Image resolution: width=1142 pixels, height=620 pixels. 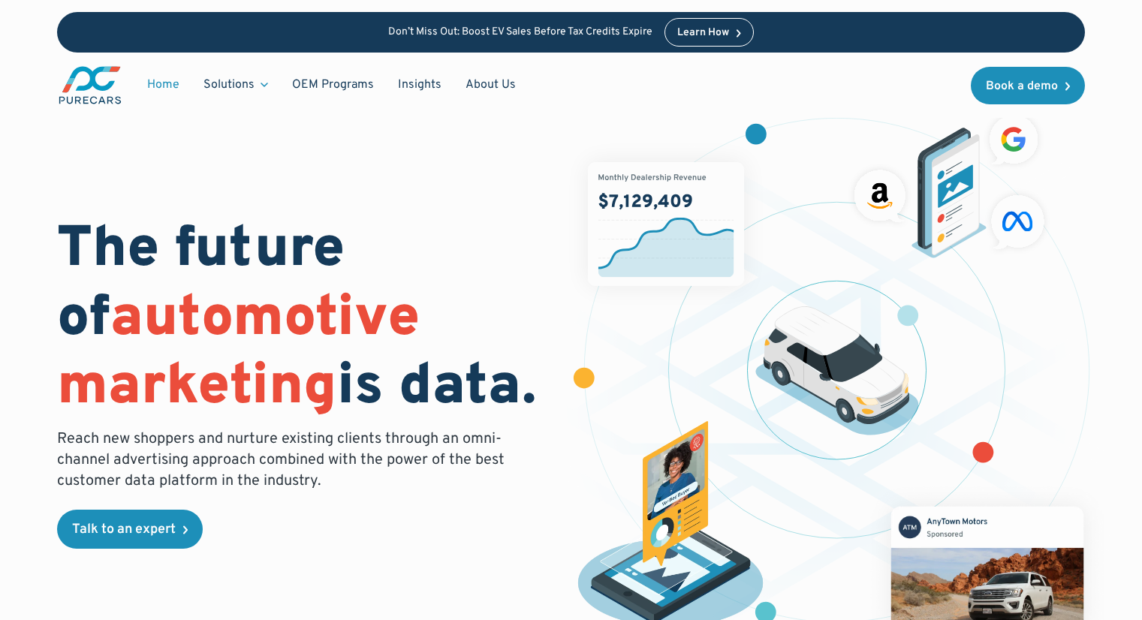 What do you see at coordinates (837, 371) in the screenshot?
I see `img: illustration of a vehicle` at bounding box center [837, 371].